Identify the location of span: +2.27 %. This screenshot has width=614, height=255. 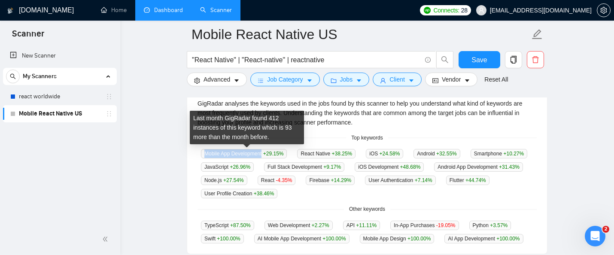
(320, 225).